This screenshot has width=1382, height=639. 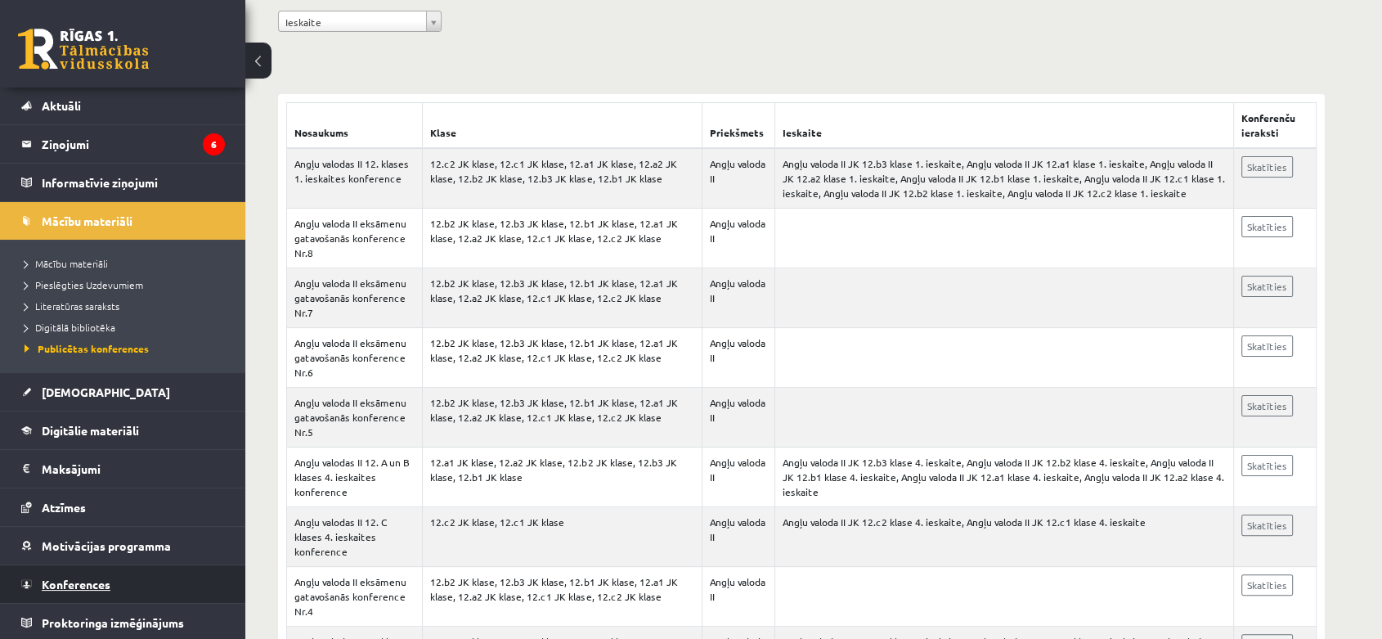 What do you see at coordinates (70, 327) in the screenshot?
I see `span: Digitālā bibliotēka` at bounding box center [70, 327].